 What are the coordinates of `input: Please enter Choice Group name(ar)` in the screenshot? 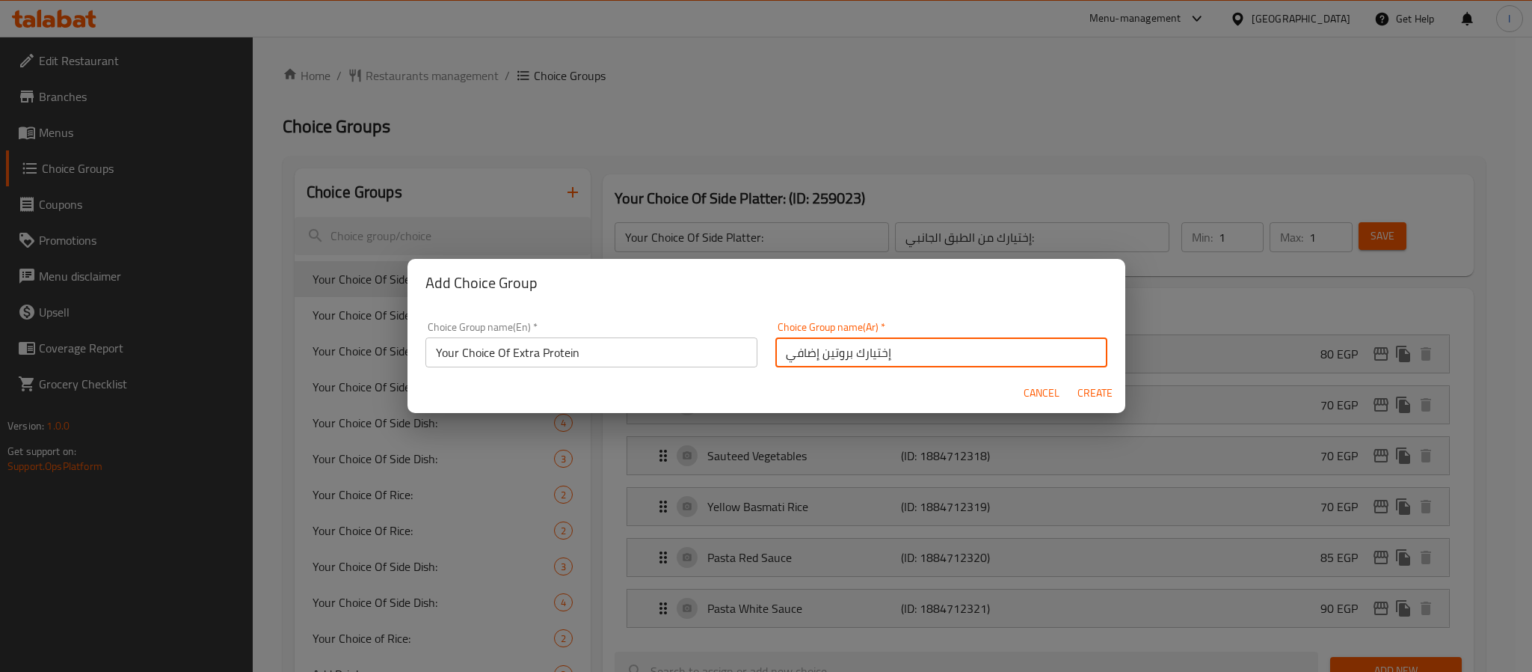 It's located at (942, 352).